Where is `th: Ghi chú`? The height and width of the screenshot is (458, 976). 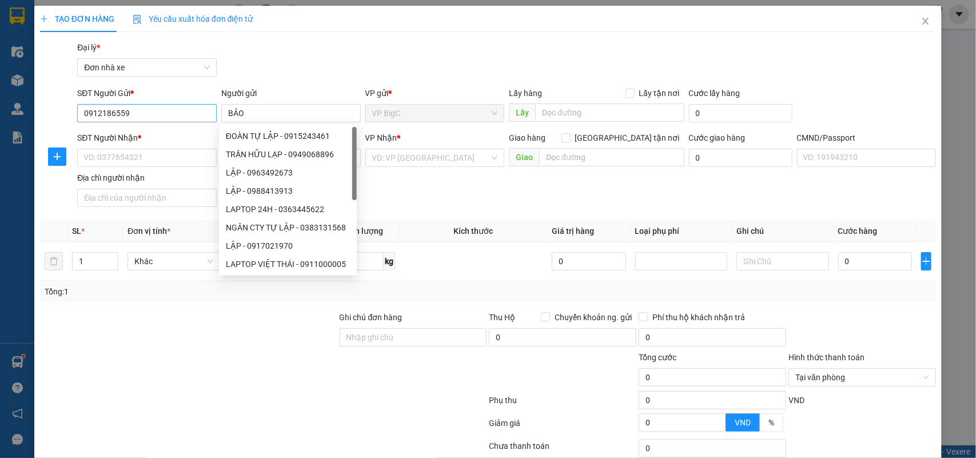
th: Ghi chú is located at coordinates (783, 231).